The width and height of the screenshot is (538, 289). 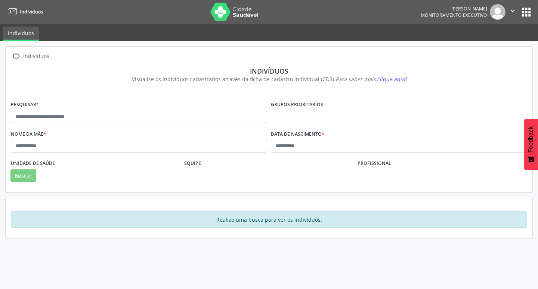 I want to click on label: Nome da mãe, so click(x=28, y=134).